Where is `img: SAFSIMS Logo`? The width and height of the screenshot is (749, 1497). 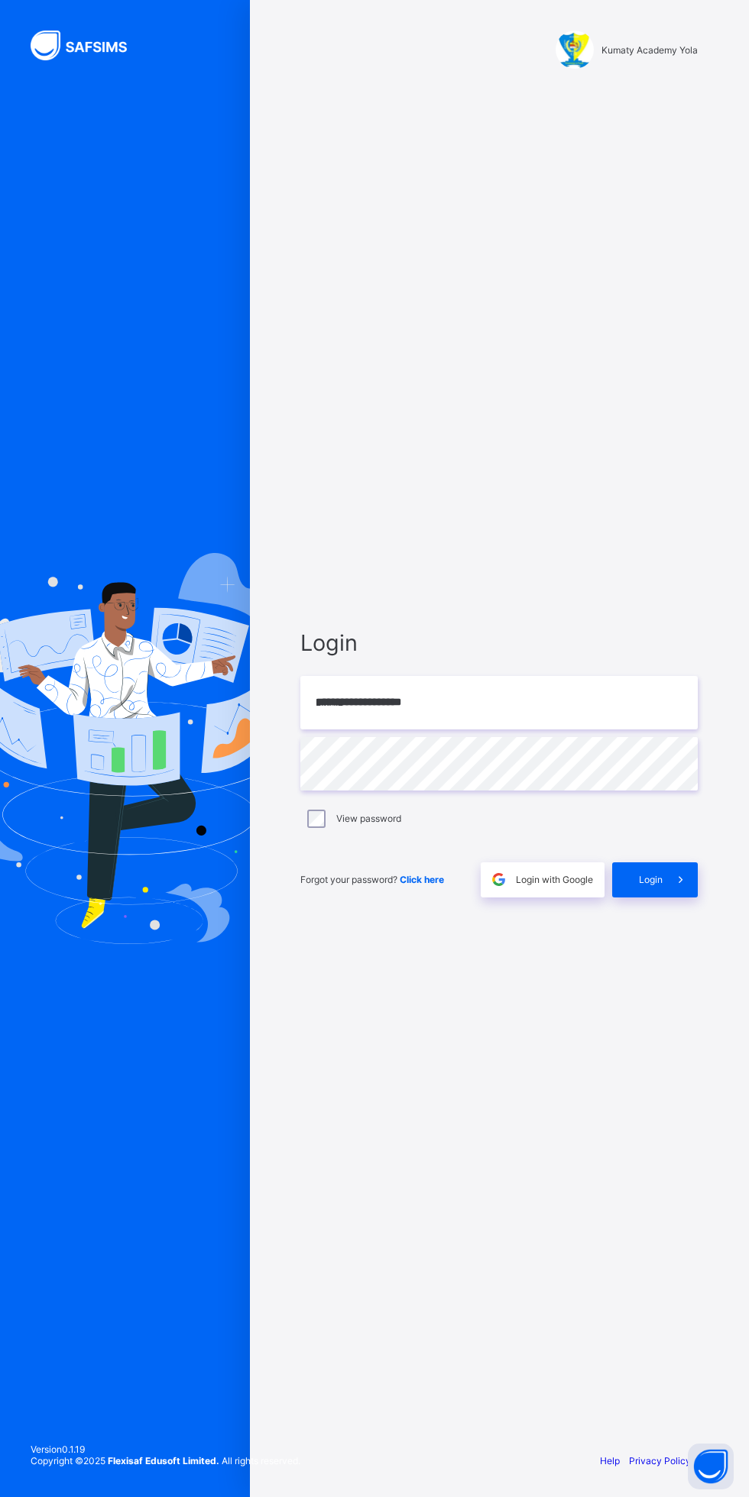
img: SAFSIMS Logo is located at coordinates (88, 45).